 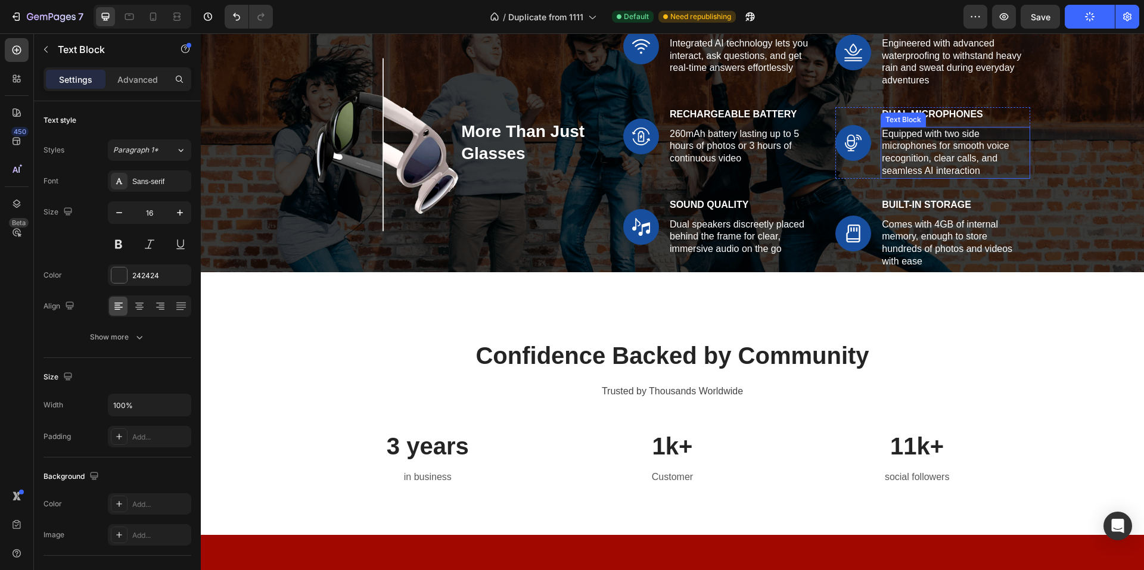 What do you see at coordinates (332, 109) in the screenshot?
I see `h2: More Than Just Glasses` at bounding box center [332, 109].